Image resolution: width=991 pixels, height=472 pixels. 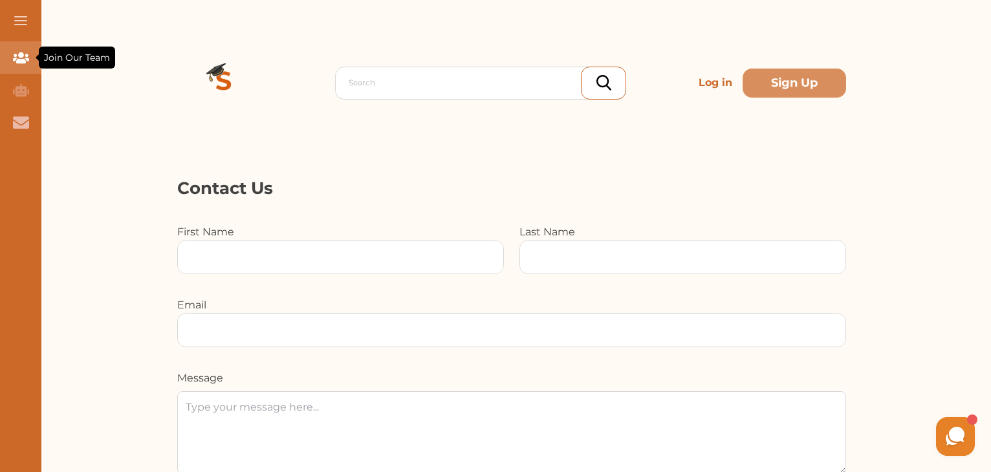 What do you see at coordinates (512, 188) in the screenshot?
I see `p: Contact Us` at bounding box center [512, 188].